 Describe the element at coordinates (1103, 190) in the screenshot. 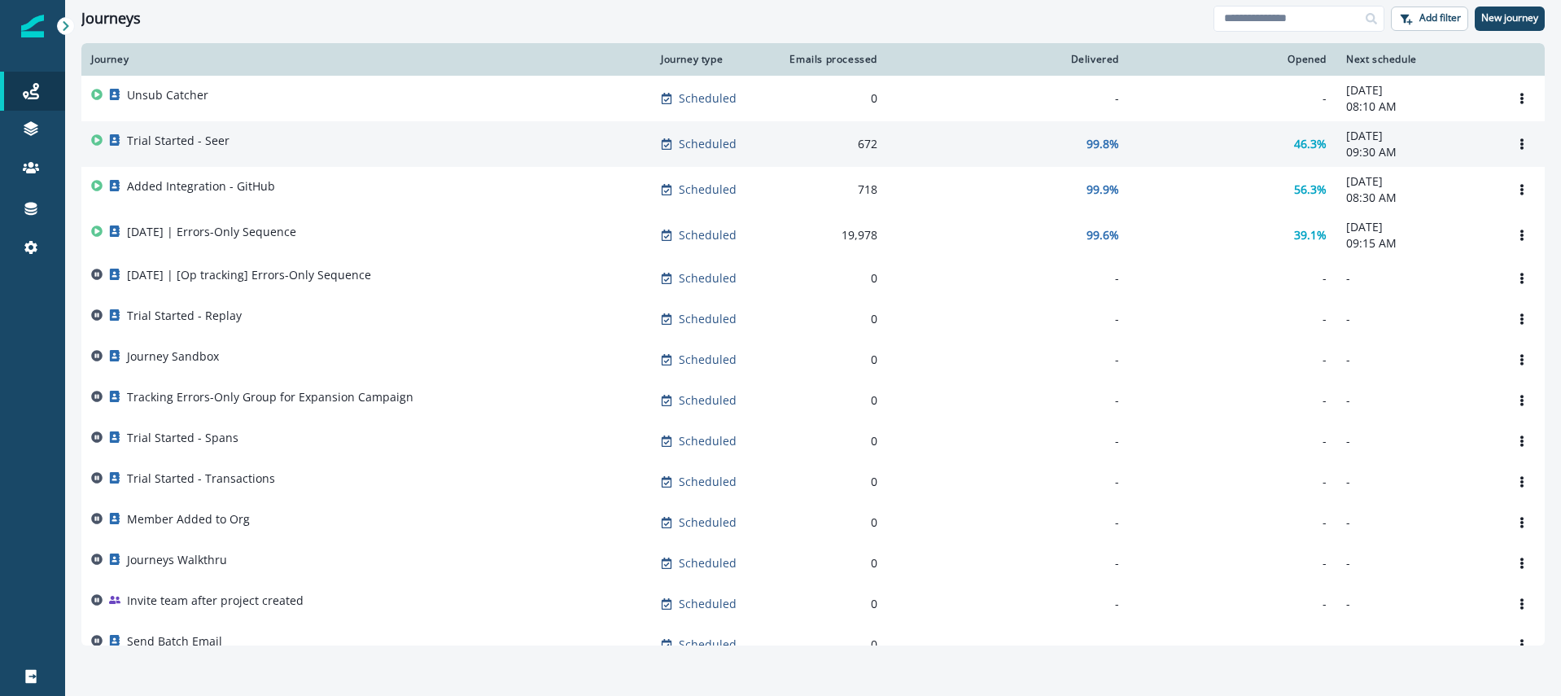

I see `p: 99.9%` at that location.